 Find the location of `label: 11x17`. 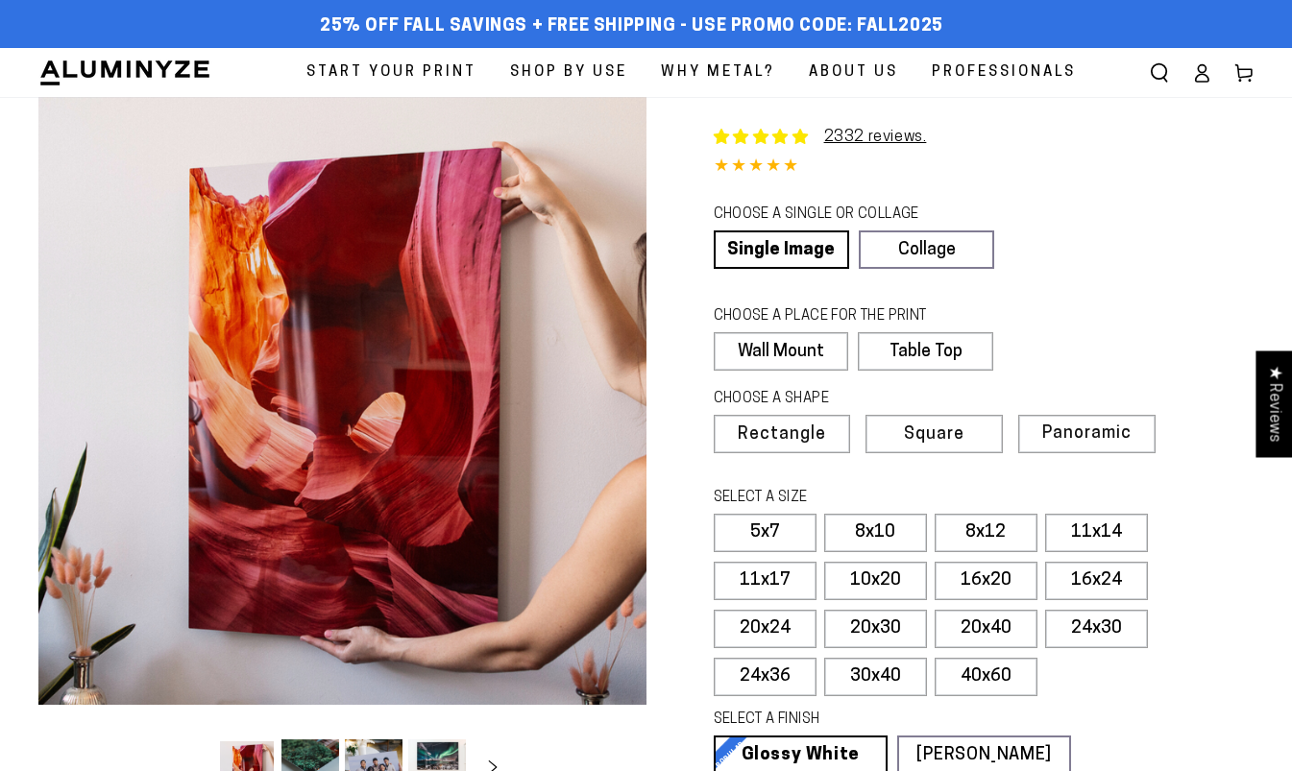

label: 11x17 is located at coordinates (765, 581).